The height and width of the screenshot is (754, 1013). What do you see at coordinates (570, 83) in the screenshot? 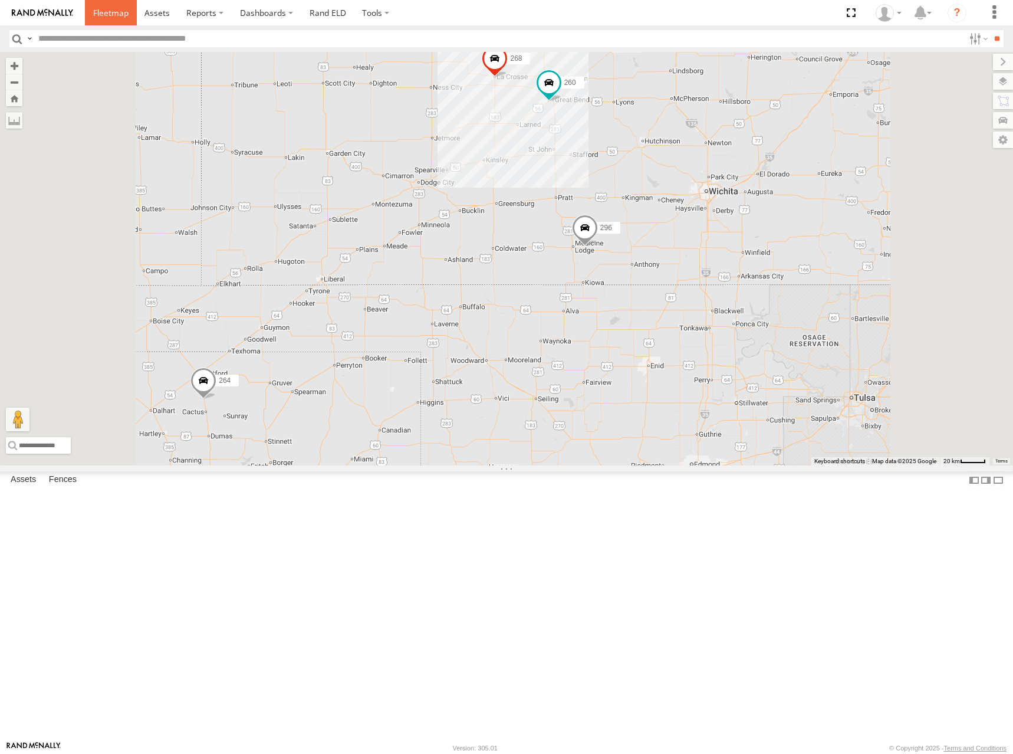
I see `span: 260` at bounding box center [570, 83].